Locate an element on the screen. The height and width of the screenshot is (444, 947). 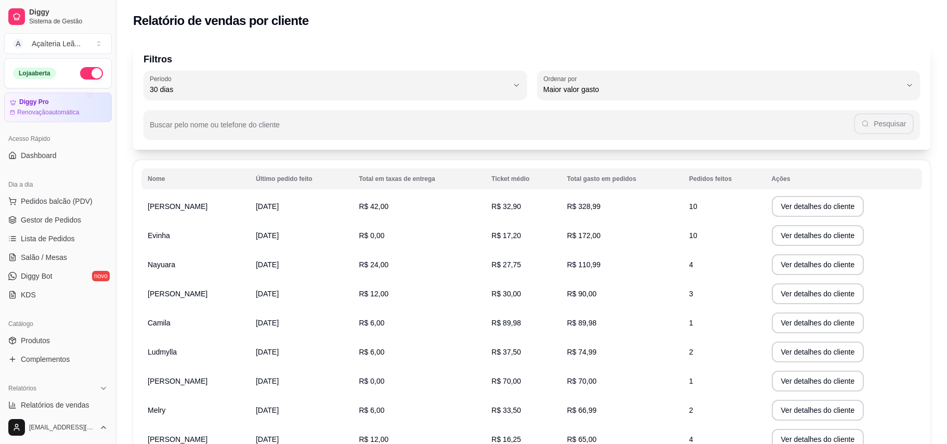
a: Complementos is located at coordinates (58, 359).